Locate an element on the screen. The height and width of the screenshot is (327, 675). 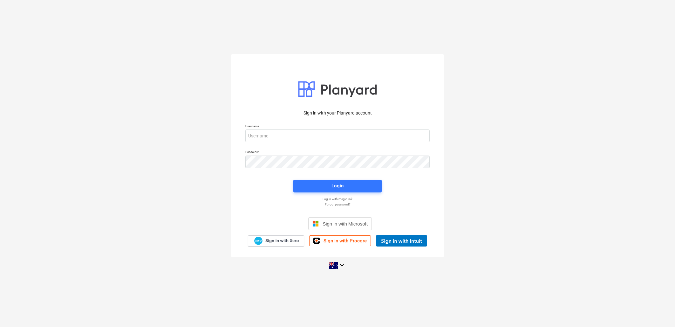
i: keyboard_arrow_down is located at coordinates (342, 265).